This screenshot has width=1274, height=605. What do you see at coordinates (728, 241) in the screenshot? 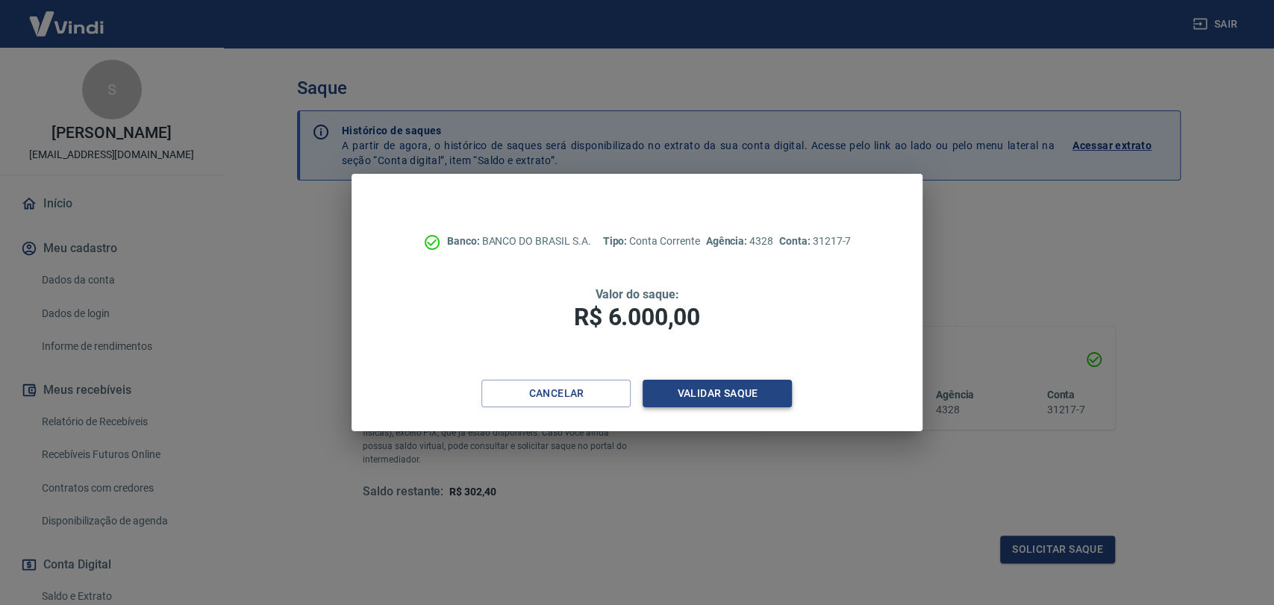
I see `span: Agência:` at bounding box center [728, 241].